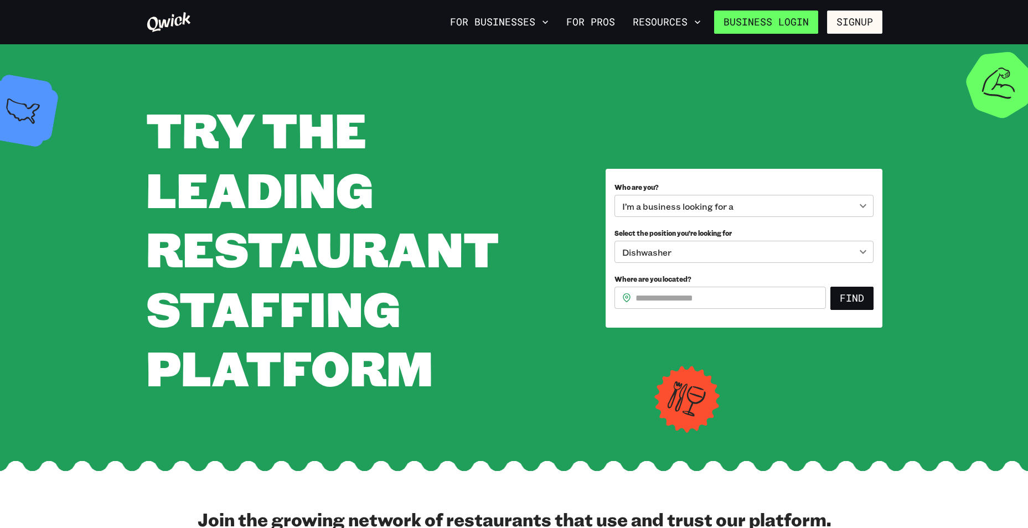 The height and width of the screenshot is (528, 1028). What do you see at coordinates (852, 298) in the screenshot?
I see `button: Find` at bounding box center [852, 298].